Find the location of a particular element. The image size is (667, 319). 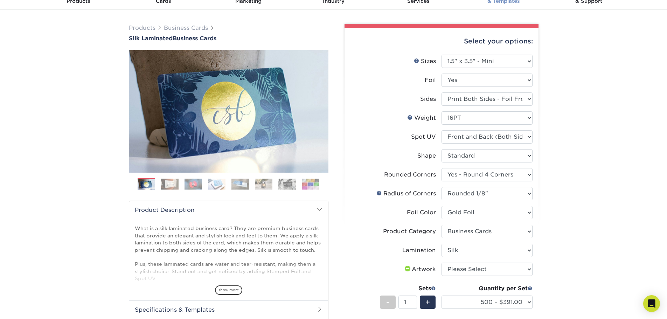

span: show more is located at coordinates (229, 290).